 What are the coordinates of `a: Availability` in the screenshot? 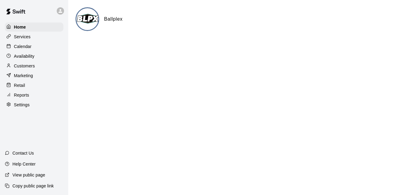 It's located at (34, 56).